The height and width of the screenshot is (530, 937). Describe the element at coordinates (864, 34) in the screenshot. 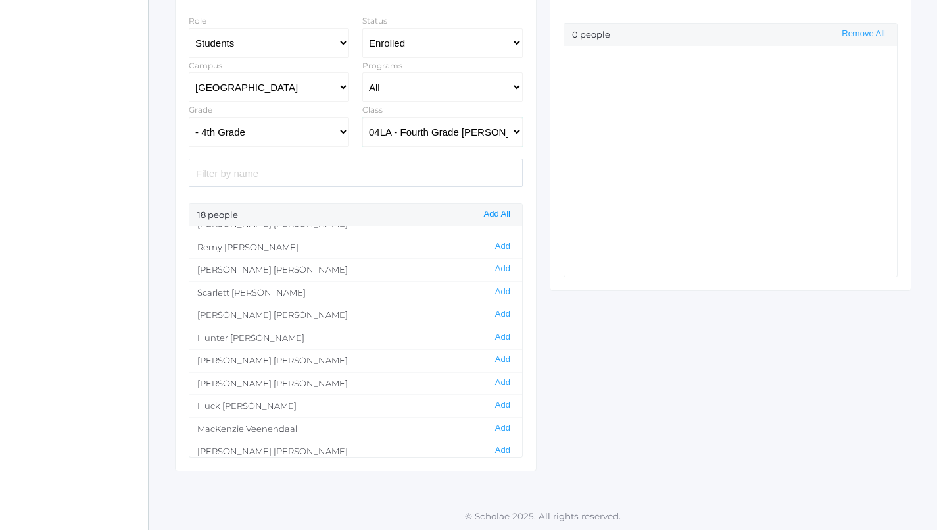

I see `button: Remove All` at that location.